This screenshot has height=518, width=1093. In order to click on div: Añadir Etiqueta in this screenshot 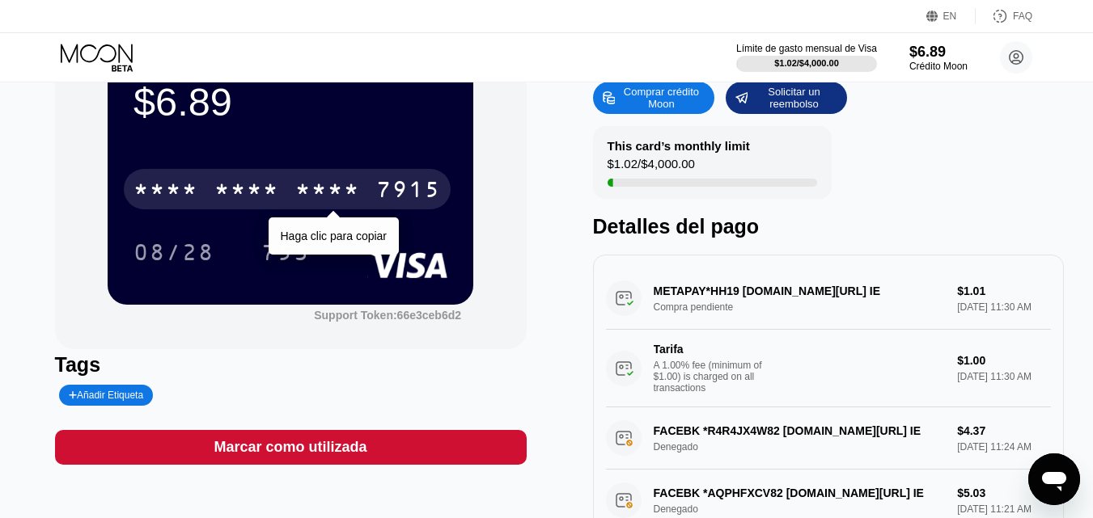, I will do `click(106, 395)`.